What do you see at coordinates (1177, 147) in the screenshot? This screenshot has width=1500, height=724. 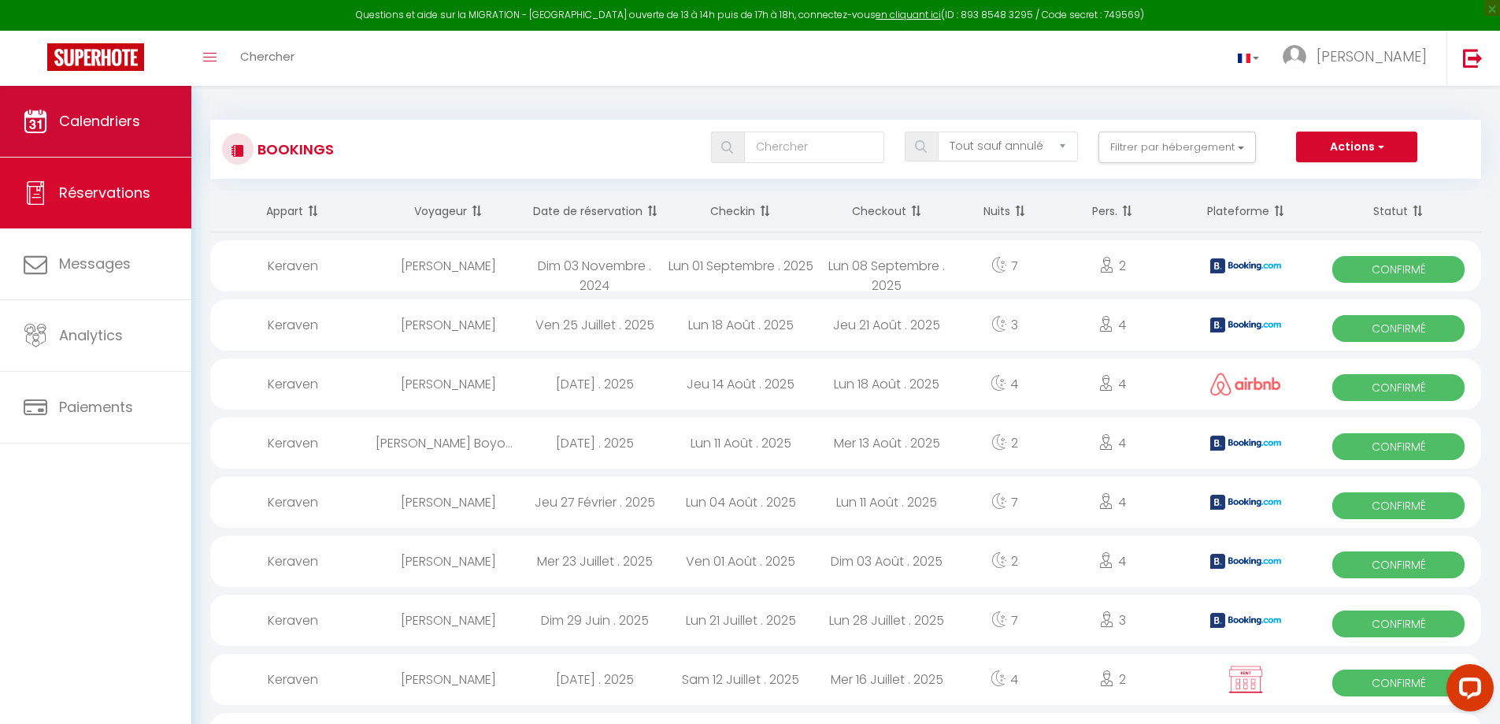 I see `button: Filtrer par hébergement` at bounding box center [1177, 147].